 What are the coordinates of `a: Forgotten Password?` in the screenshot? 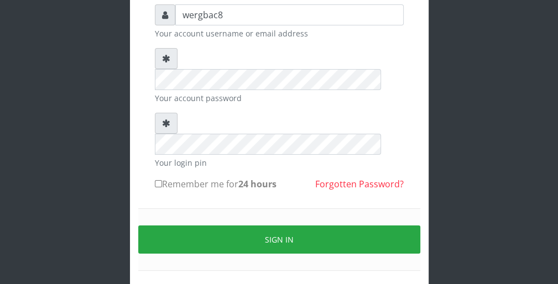 It's located at (359, 184).